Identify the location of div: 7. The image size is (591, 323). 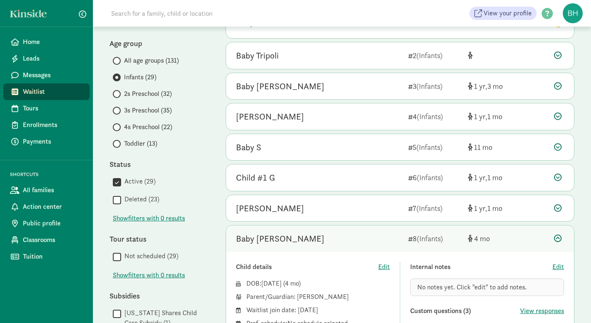
(435, 208).